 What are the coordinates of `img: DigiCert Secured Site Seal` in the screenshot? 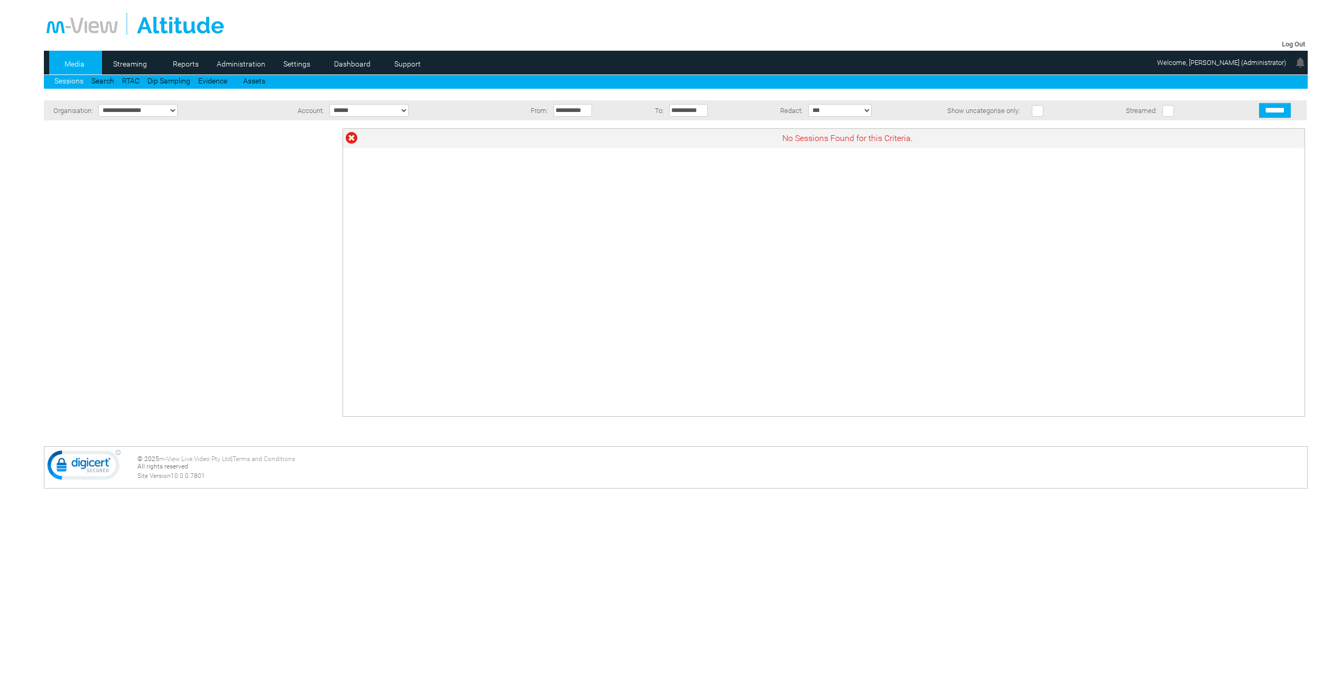 It's located at (84, 468).